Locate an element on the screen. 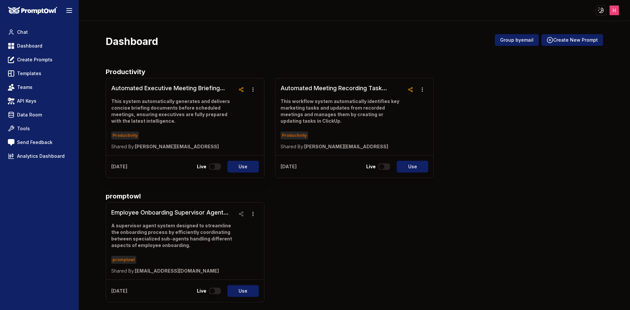  span: Data Room is located at coordinates (30, 115).